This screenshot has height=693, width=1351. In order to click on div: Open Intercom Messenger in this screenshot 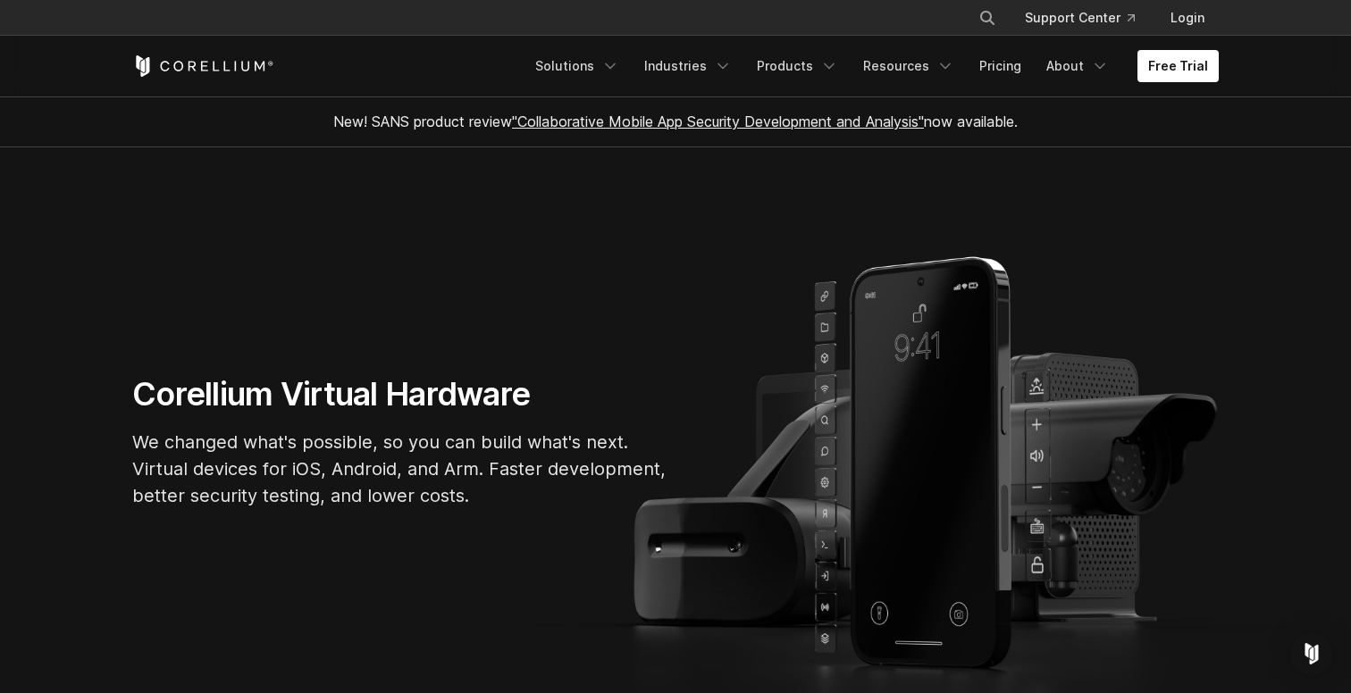, I will do `click(1312, 654)`.